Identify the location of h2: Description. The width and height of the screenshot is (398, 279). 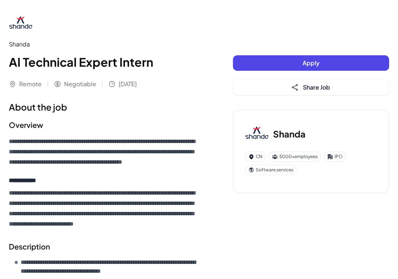
(106, 247).